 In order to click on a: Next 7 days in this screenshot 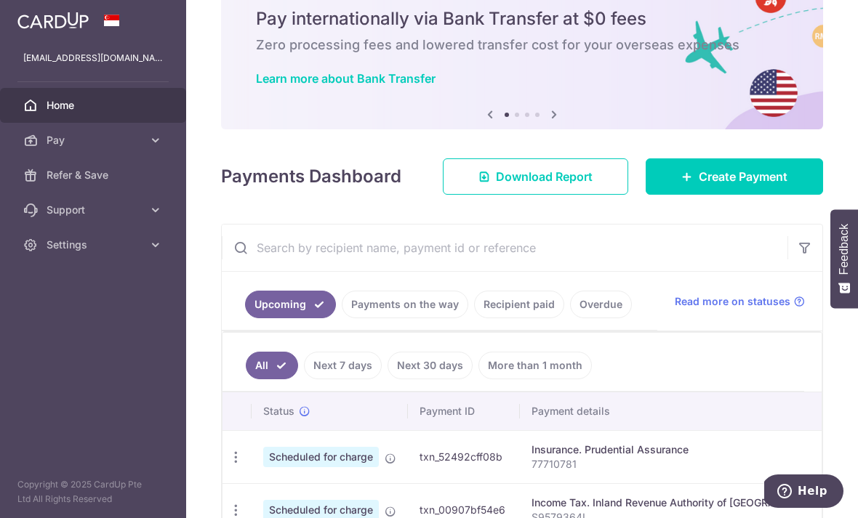, I will do `click(343, 366)`.